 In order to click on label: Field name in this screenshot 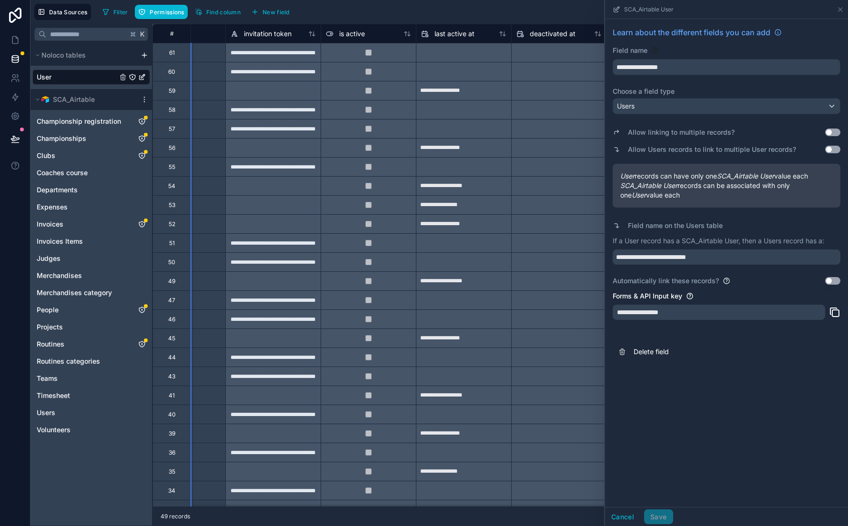, I will do `click(630, 50)`.